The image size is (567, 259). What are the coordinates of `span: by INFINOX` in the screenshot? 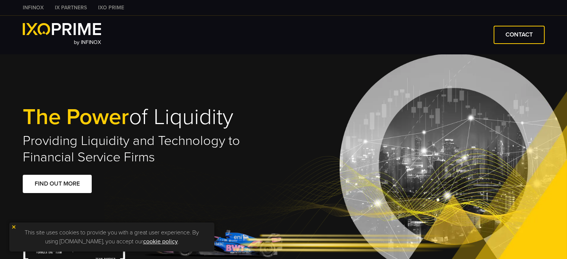 It's located at (87, 42).